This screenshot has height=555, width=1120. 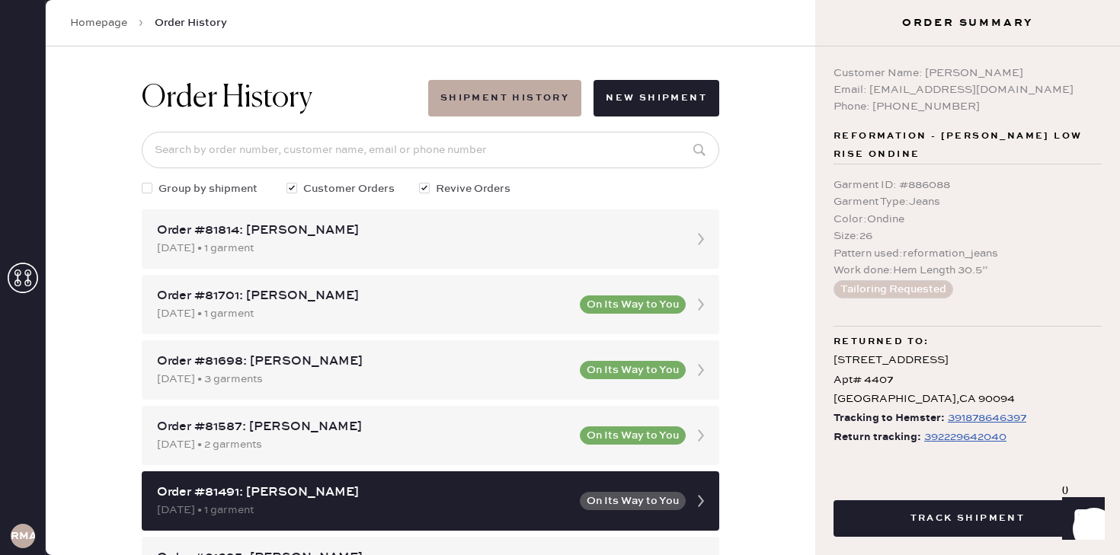 I want to click on button: Tailoring Requested, so click(x=893, y=290).